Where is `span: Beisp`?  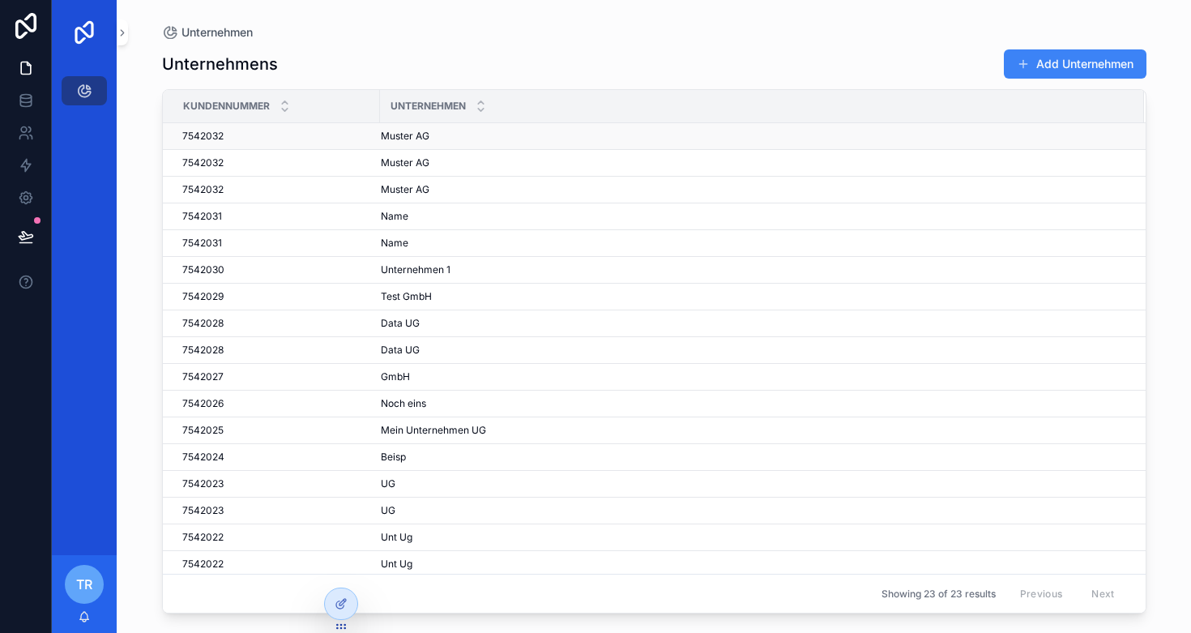
span: Beisp is located at coordinates (393, 457).